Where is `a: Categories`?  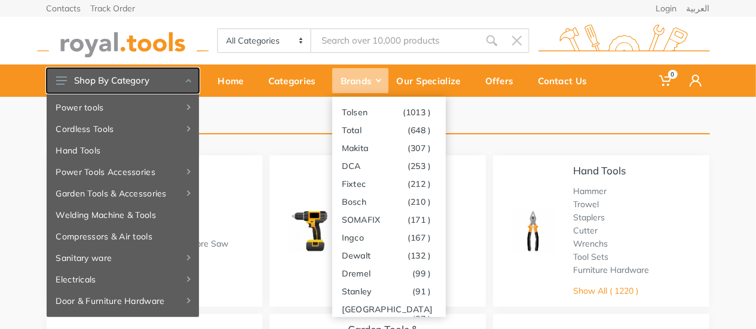
a: Categories is located at coordinates (296, 81).